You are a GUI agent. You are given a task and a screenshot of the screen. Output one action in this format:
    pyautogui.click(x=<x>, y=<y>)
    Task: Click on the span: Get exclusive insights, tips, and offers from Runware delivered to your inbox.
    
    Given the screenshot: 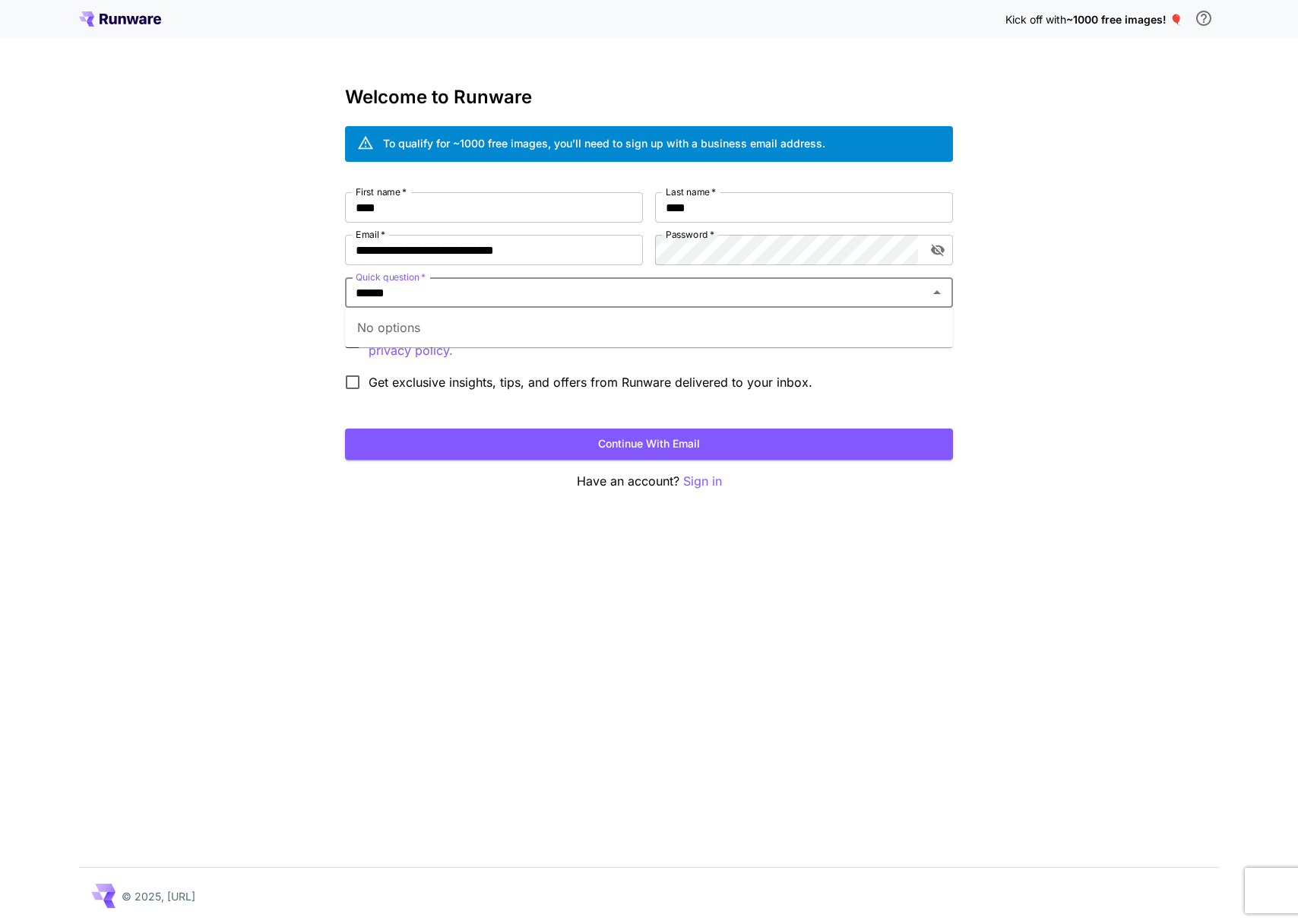 What is the action you would take?
    pyautogui.click(x=591, y=382)
    